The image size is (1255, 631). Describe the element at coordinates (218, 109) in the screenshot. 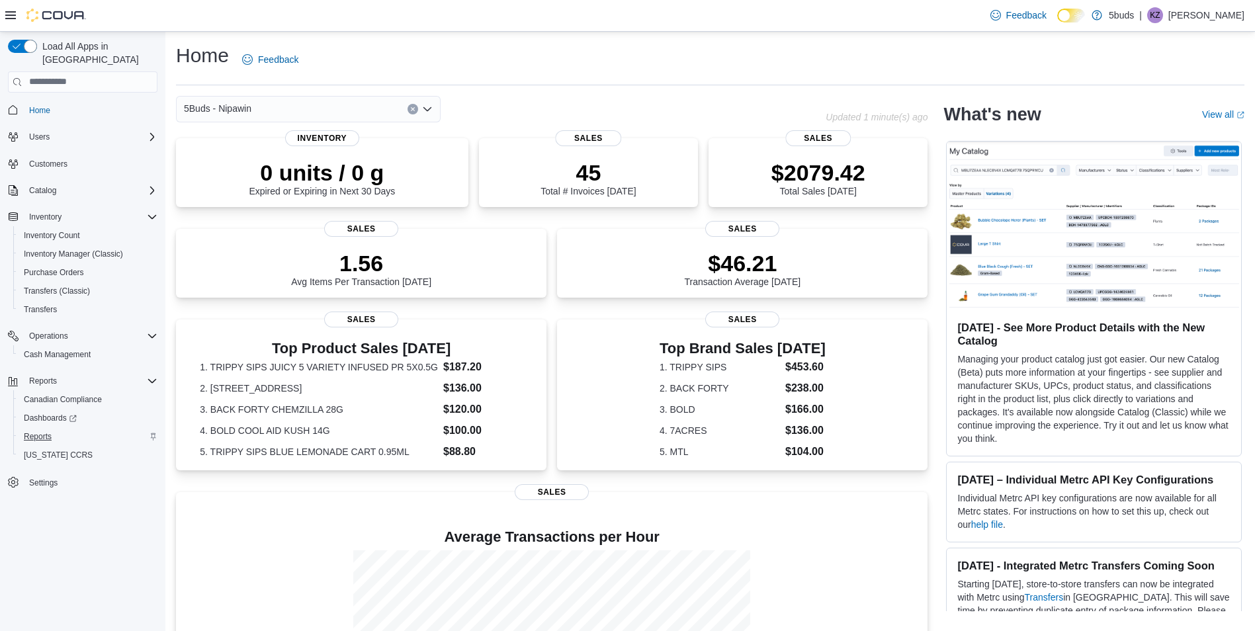

I see `span: 5Buds - Nipawin` at that location.